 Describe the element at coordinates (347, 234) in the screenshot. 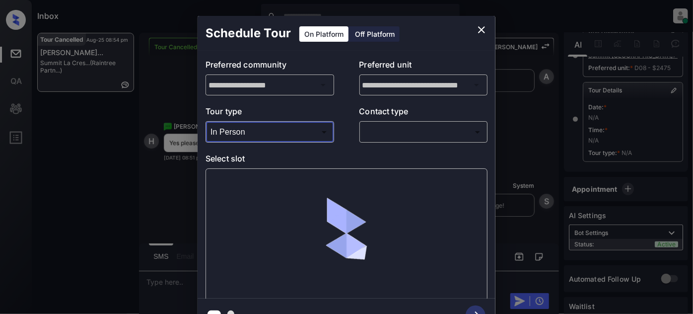

I see `img: loaderv1.7921fd1ed0a854f04152.gif` at that location.